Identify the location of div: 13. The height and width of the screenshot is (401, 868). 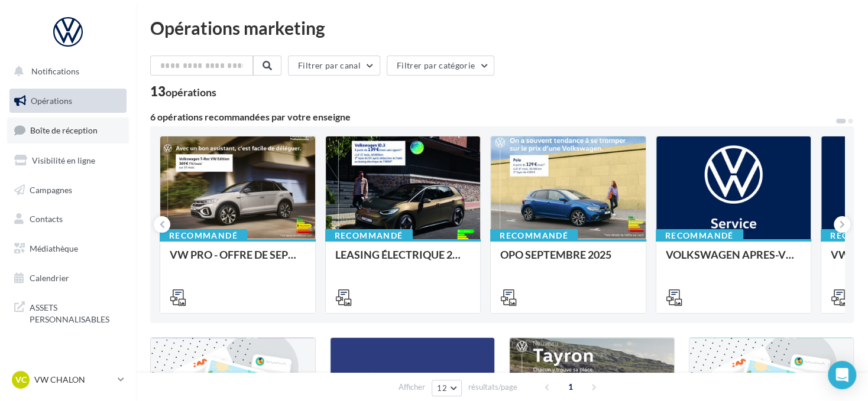
(183, 92).